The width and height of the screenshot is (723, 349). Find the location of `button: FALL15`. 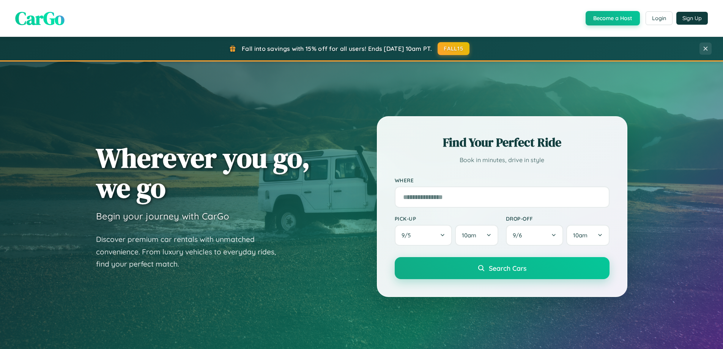

button: FALL15 is located at coordinates (454, 49).